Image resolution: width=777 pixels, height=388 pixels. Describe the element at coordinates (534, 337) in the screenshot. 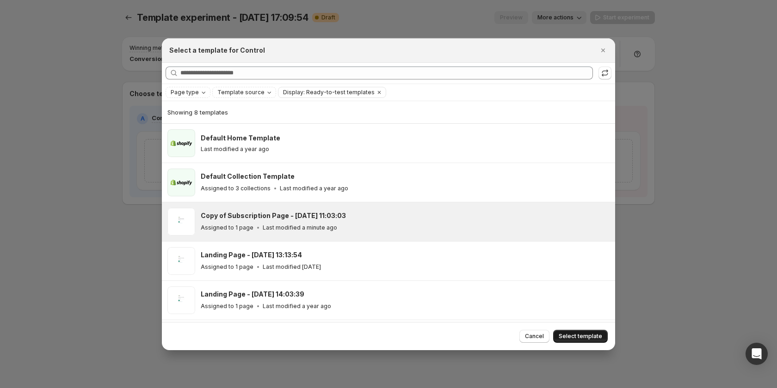

I see `span: Cancel` at that location.